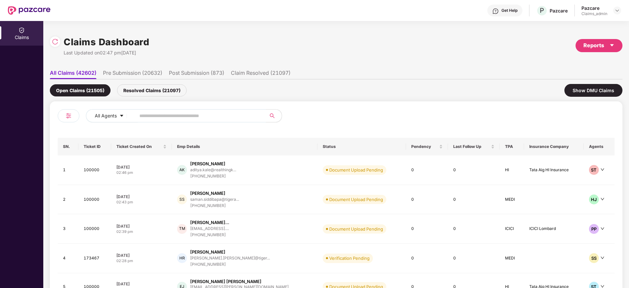 The width and height of the screenshot is (629, 288). Describe the element at coordinates (512, 229) in the screenshot. I see `td: ICICI` at that location.